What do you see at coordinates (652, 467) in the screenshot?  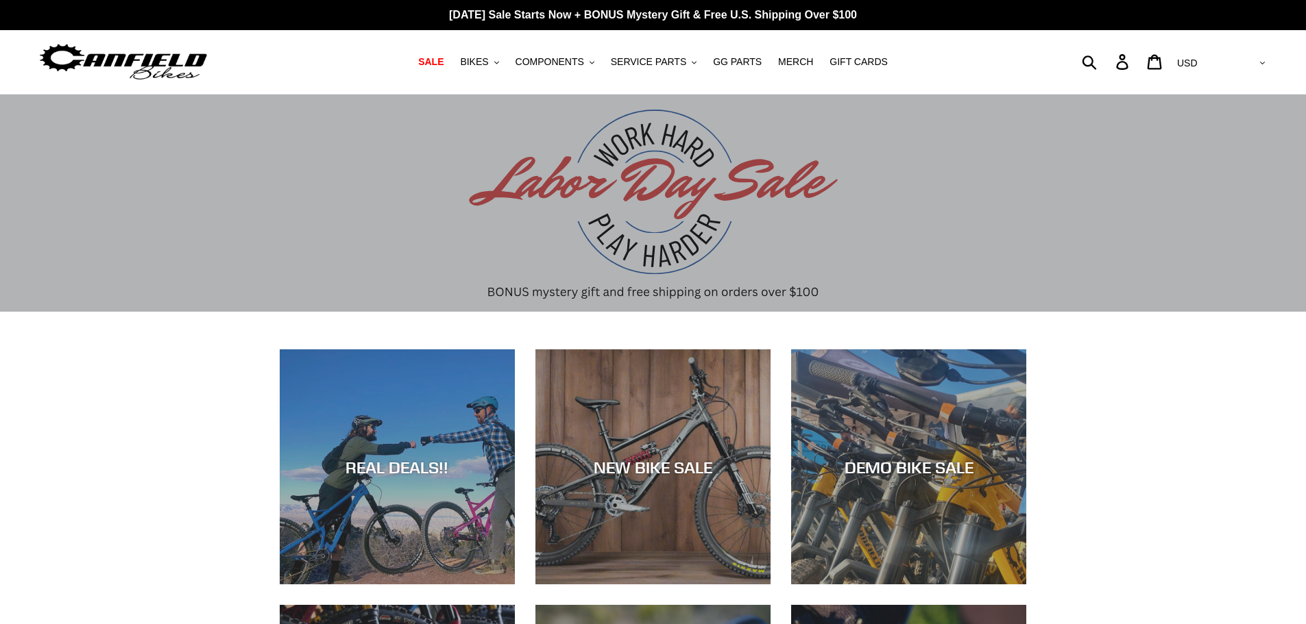 I see `a: NEW BIKE SALE` at bounding box center [652, 467].